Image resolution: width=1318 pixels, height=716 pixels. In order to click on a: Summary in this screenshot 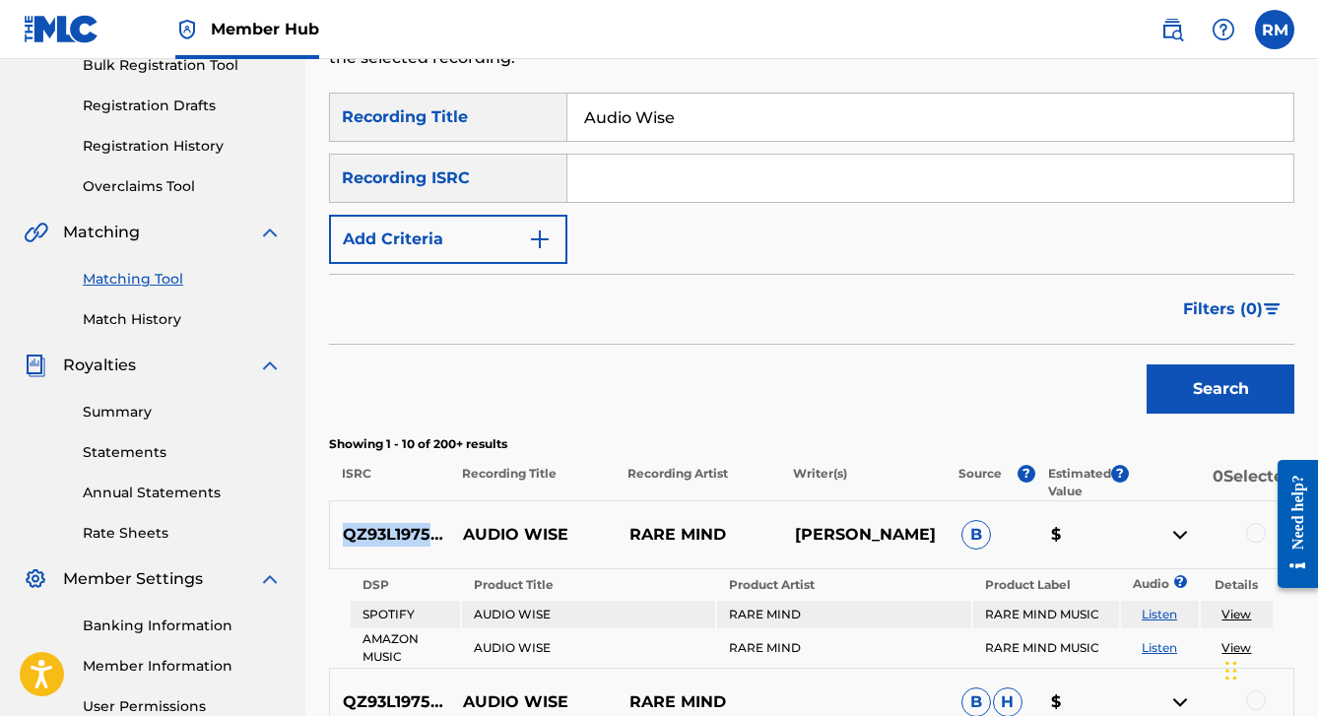, I will do `click(182, 412)`.